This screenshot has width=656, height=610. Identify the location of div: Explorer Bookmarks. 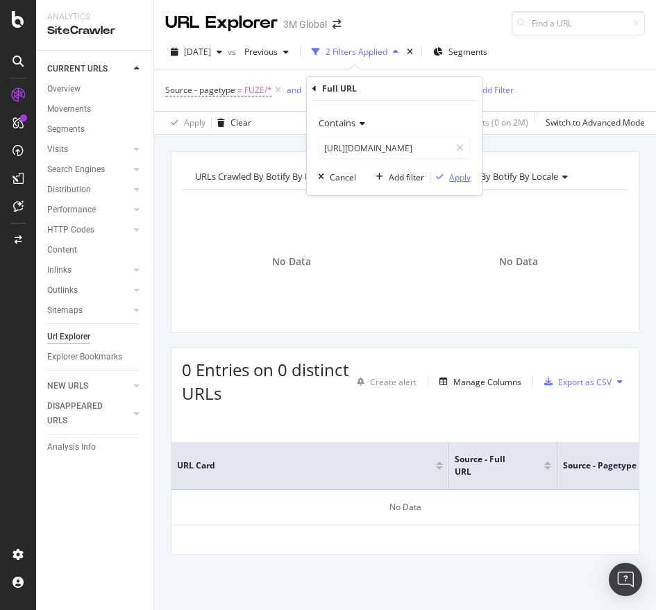
(85, 357).